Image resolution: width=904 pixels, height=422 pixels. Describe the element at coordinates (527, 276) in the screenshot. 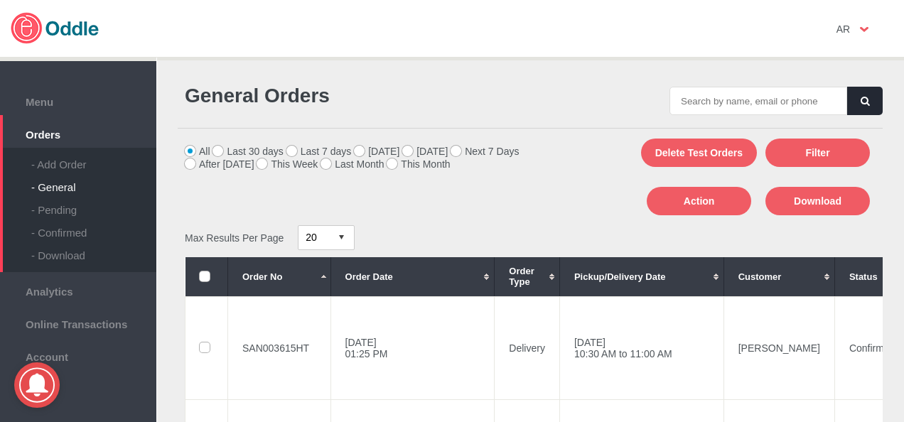

I see `th: Order Type` at that location.